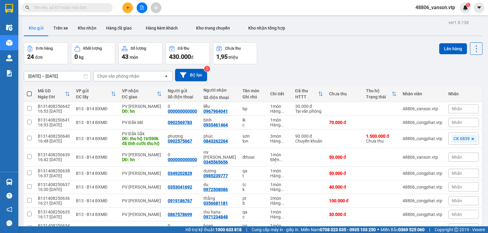 Image resolution: width=488 pixels, height=233 pixels. I want to click on div: 50.000 đ, so click(344, 173).